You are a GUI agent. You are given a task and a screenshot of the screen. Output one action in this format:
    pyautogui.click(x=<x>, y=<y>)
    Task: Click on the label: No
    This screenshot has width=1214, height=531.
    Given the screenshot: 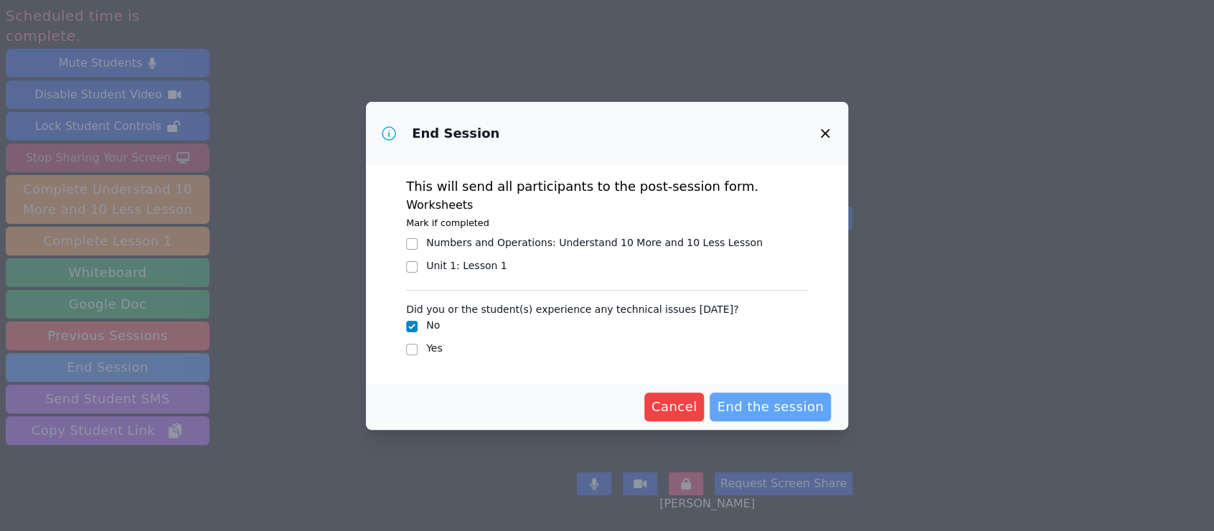 What is the action you would take?
    pyautogui.click(x=433, y=325)
    